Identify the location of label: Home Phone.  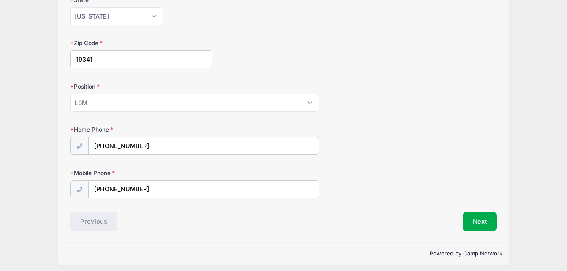
(141, 130).